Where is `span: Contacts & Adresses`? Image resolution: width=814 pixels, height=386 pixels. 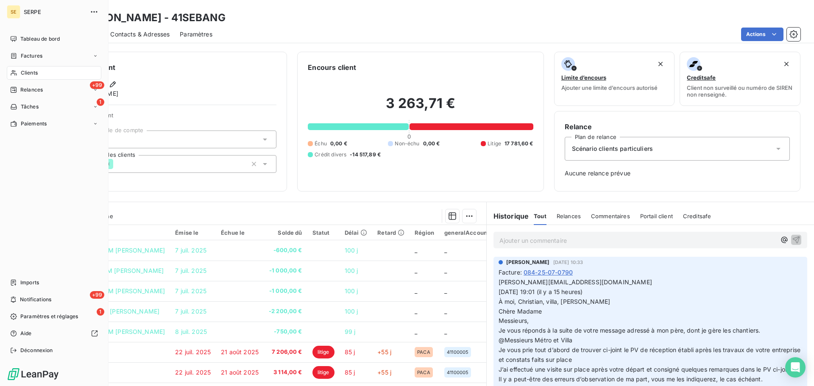
span: Contacts & Adresses is located at coordinates (140, 34).